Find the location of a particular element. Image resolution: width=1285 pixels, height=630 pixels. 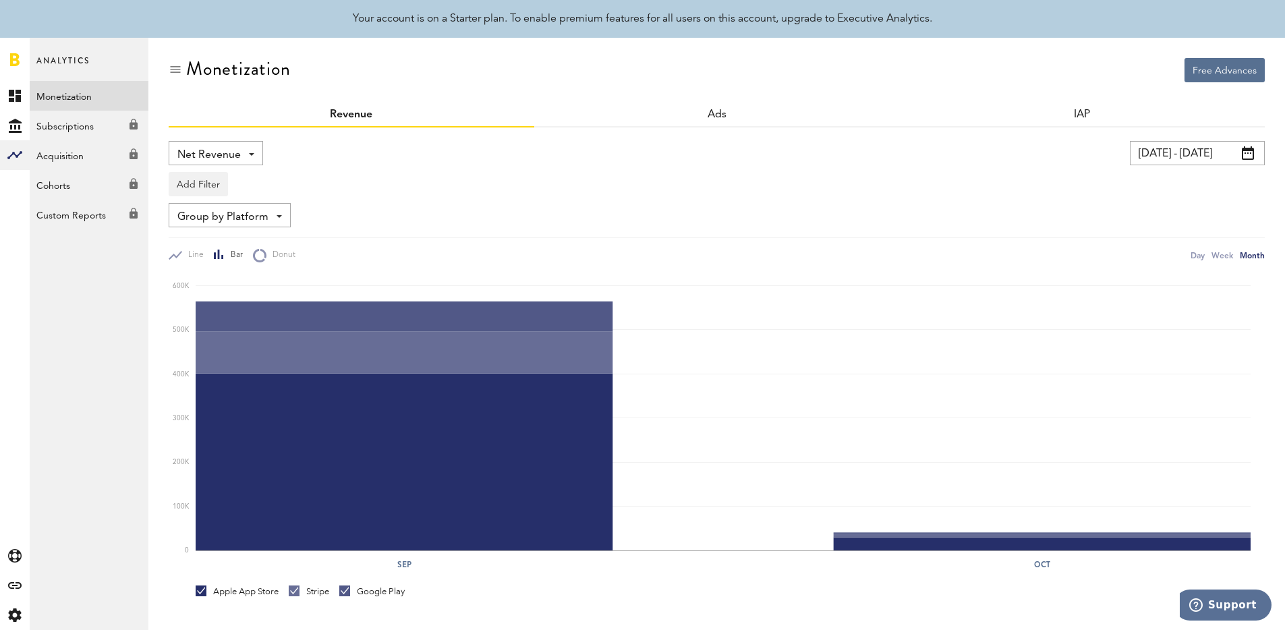

span: Group by Platform is located at coordinates (223, 217).